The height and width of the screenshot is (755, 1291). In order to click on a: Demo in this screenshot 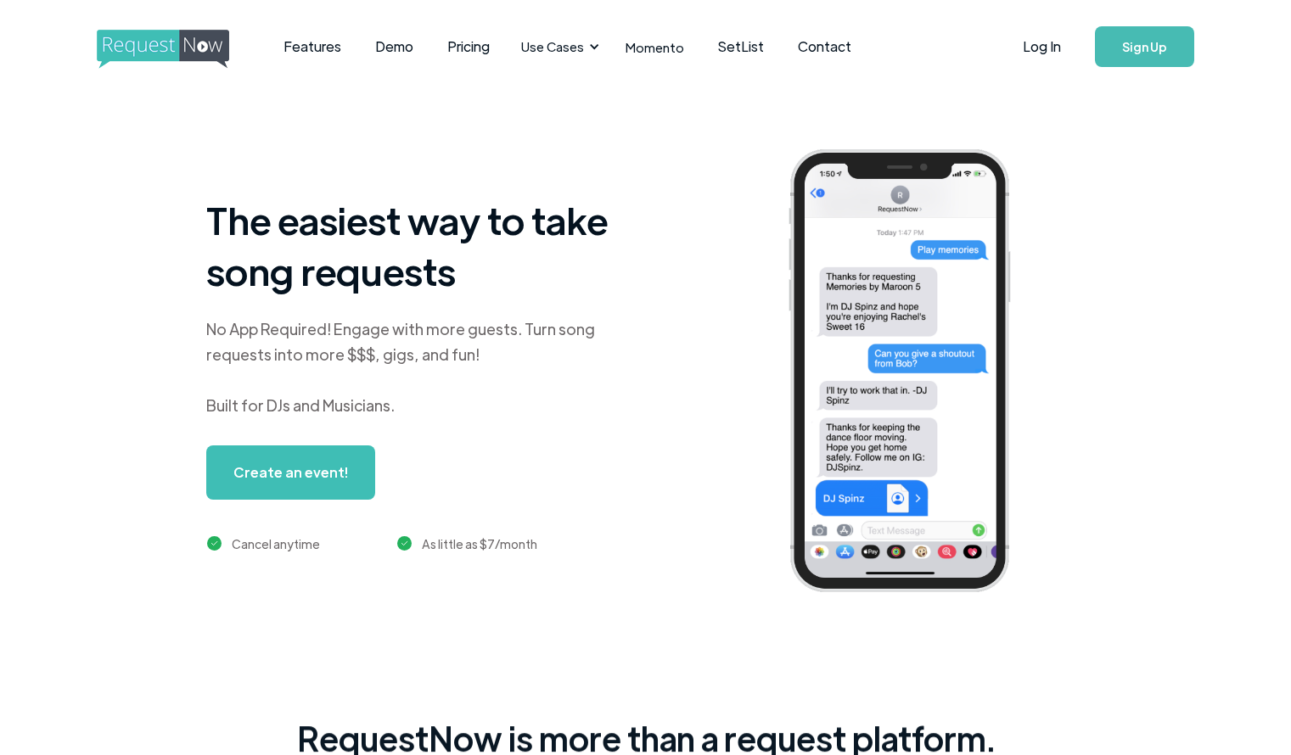, I will do `click(394, 47)`.